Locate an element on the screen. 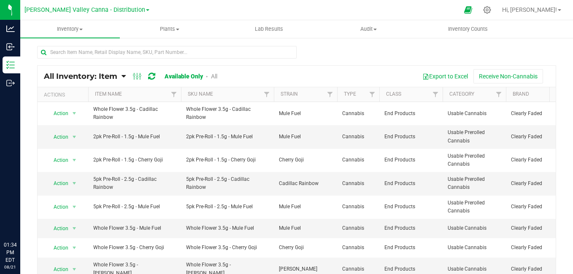  a: Plants is located at coordinates (170, 29).